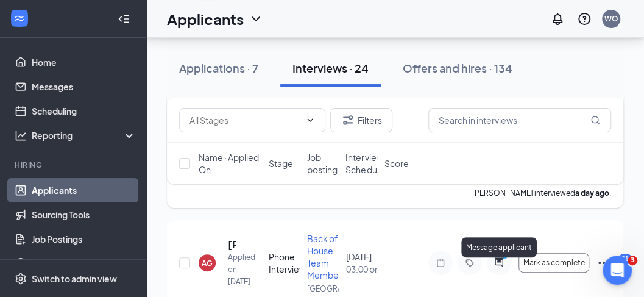 The height and width of the screenshot is (297, 644). I want to click on div: Hiring, so click(74, 165).